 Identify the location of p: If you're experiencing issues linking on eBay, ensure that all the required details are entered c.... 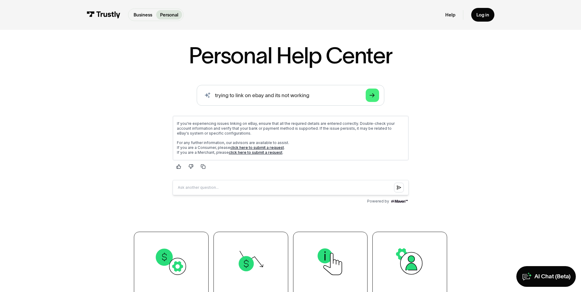
(123, 18).